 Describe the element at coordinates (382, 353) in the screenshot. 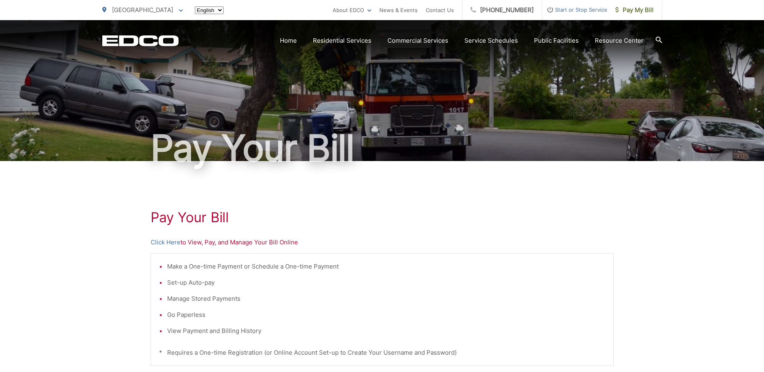

I see `p: * Requires a One-time Registration (or Online Account Set-up to Create Your Username and Password)` at that location.